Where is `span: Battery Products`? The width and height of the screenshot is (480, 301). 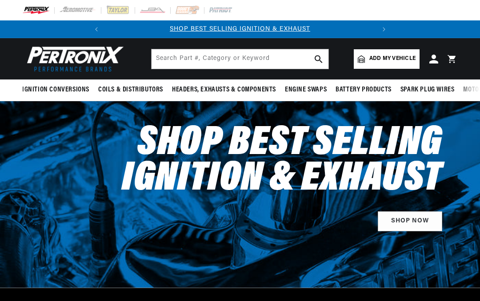
span: Battery Products is located at coordinates (363, 90).